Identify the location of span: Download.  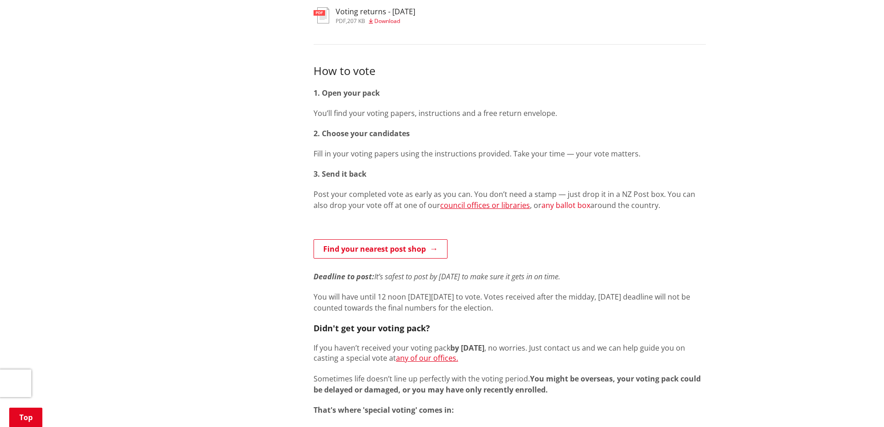
(387, 21).